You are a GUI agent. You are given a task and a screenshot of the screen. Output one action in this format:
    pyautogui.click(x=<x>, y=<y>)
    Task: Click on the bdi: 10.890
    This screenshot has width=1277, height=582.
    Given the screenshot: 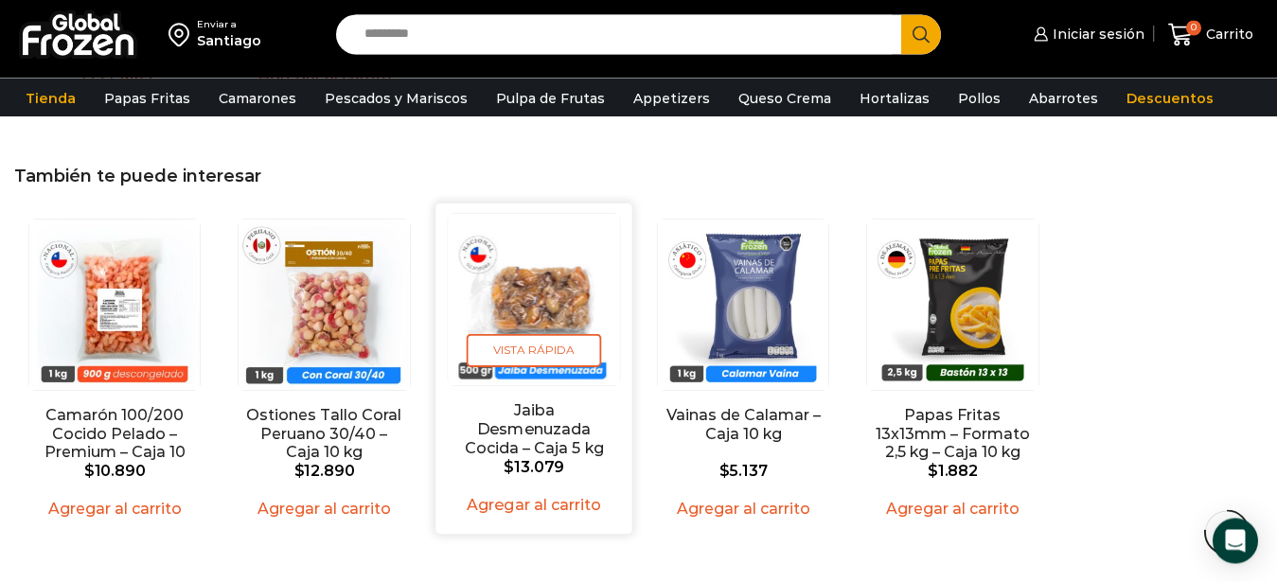 What is the action you would take?
    pyautogui.click(x=115, y=471)
    